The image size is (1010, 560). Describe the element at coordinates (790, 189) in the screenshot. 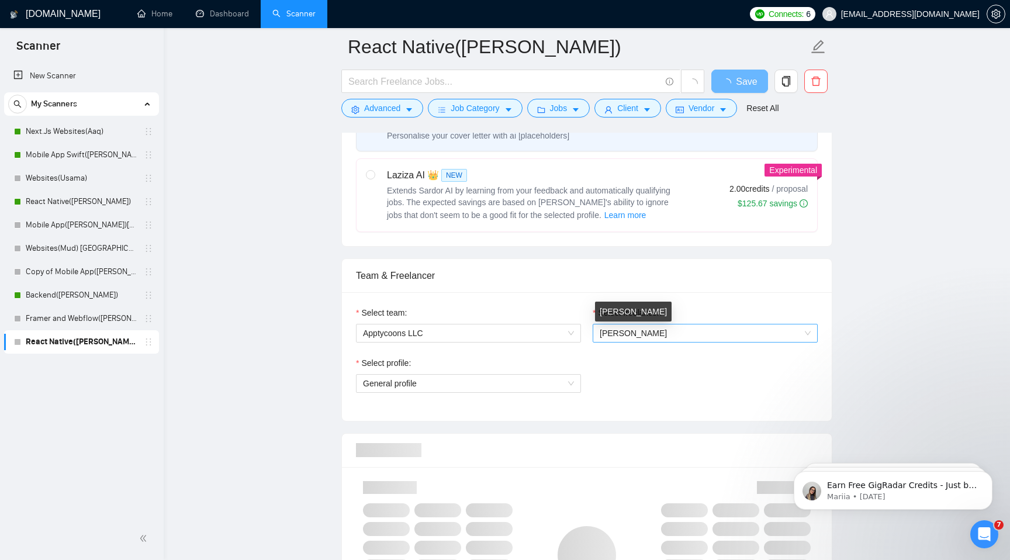

I see `span: / proposal` at that location.